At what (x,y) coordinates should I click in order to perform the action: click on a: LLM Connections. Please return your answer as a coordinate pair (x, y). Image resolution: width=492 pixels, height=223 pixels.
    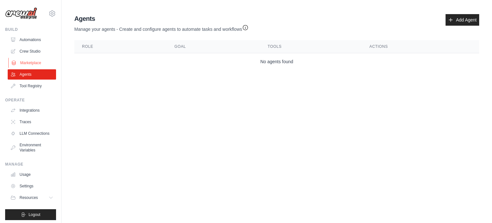
    Looking at the image, I should click on (32, 133).